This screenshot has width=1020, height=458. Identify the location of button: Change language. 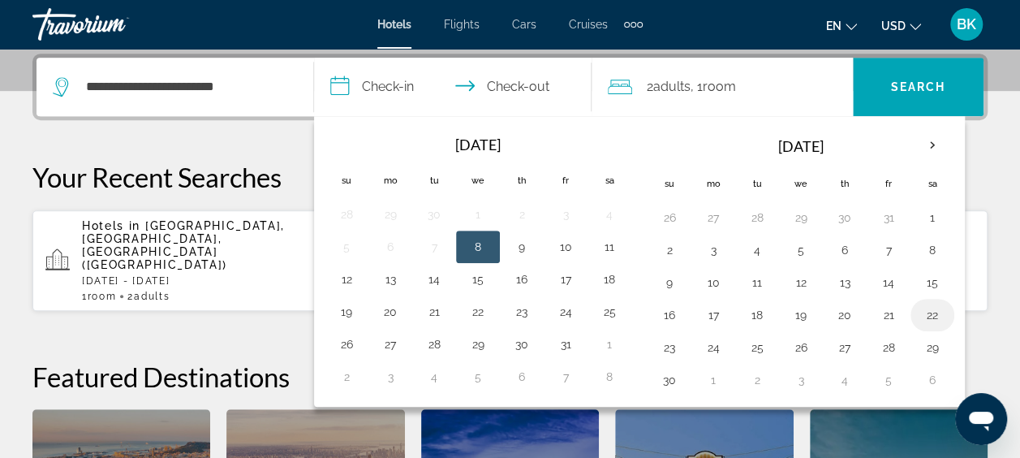
(842, 25).